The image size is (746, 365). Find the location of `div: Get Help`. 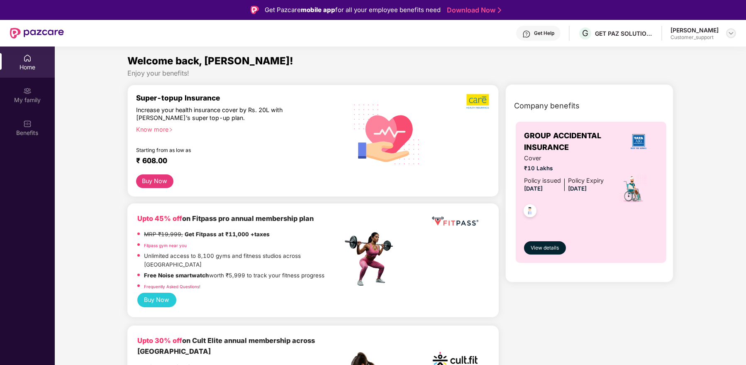

div: Get Help is located at coordinates (544, 33).